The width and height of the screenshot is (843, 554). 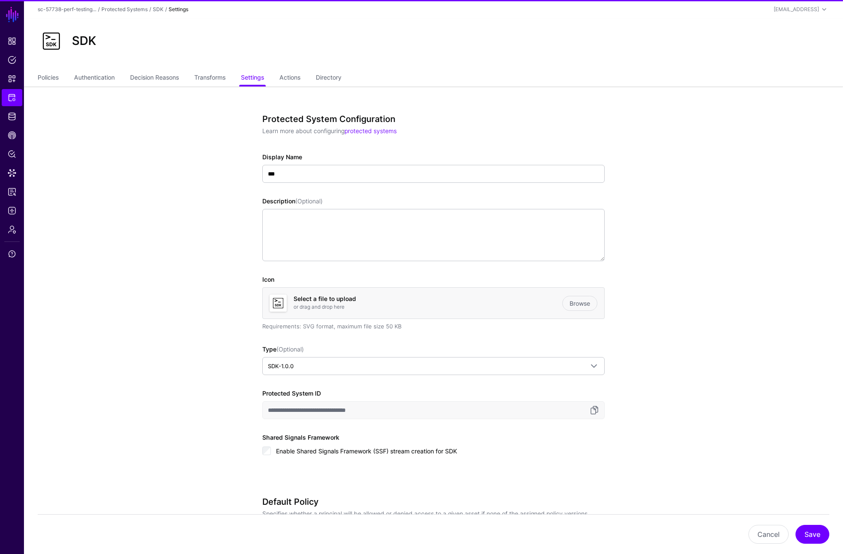 What do you see at coordinates (12, 154) in the screenshot?
I see `span: Policy Lens` at bounding box center [12, 154].